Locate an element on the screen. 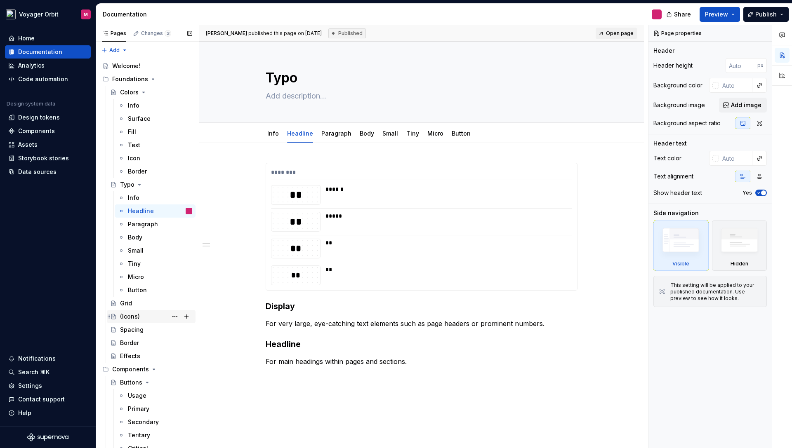  a: Open page is located at coordinates (616, 33).